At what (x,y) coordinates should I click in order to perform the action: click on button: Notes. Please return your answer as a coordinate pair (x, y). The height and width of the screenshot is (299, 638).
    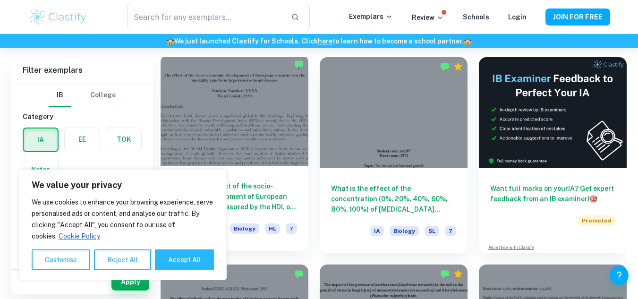
    Looking at the image, I should click on (41, 170).